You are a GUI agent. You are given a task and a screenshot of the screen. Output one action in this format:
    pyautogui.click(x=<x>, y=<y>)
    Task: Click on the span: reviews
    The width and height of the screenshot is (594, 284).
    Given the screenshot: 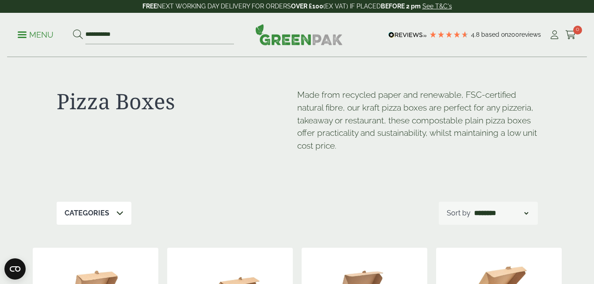 What is the action you would take?
    pyautogui.click(x=530, y=35)
    